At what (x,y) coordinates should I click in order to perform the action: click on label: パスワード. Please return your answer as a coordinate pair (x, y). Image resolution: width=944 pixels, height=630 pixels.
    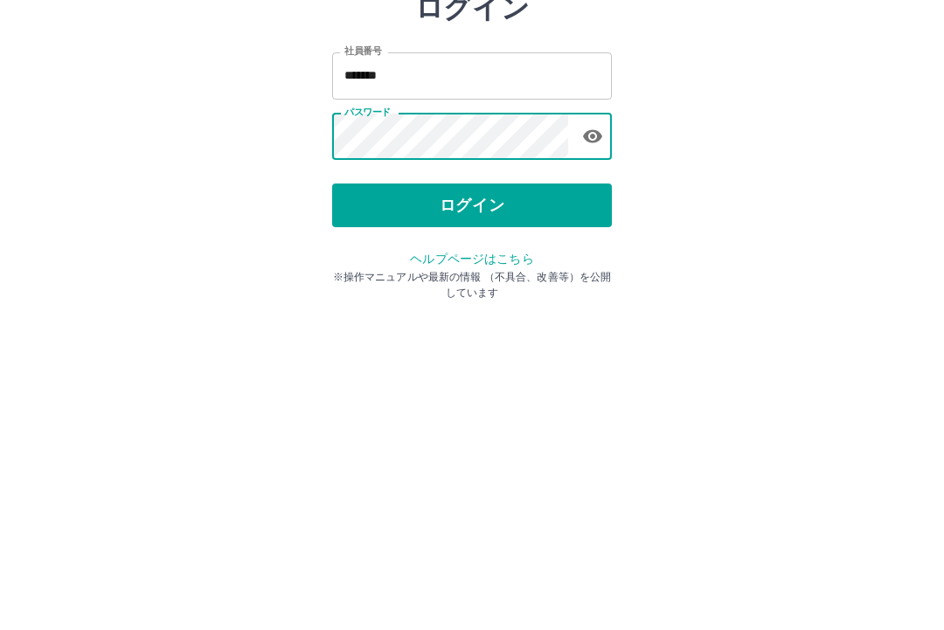
    Looking at the image, I should click on (367, 231).